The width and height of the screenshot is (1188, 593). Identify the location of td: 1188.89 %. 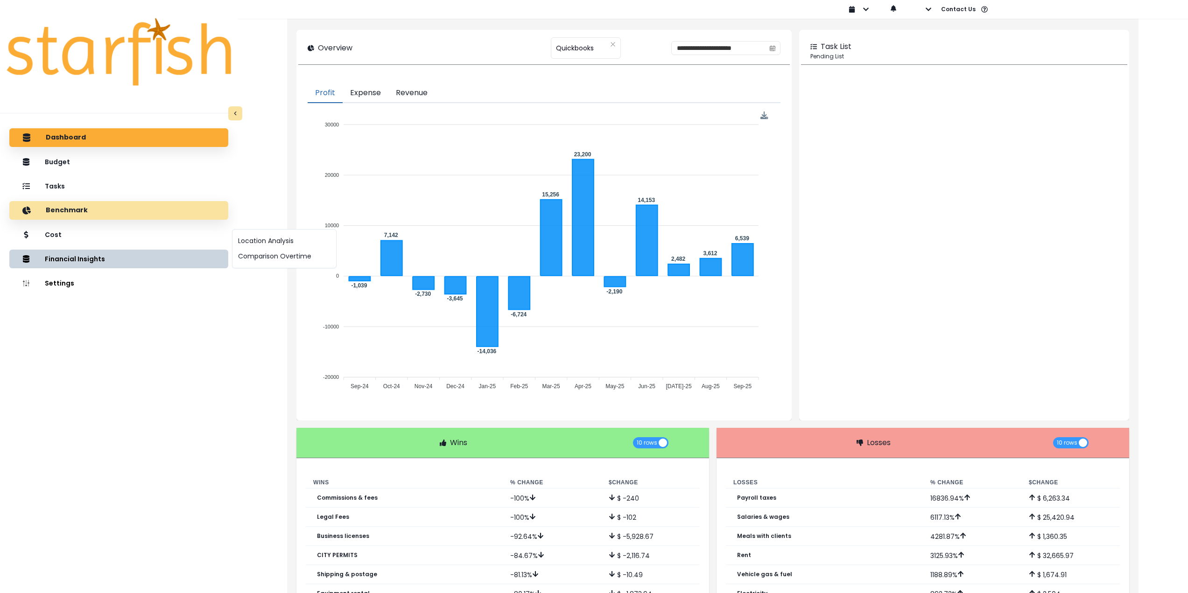
(972, 574).